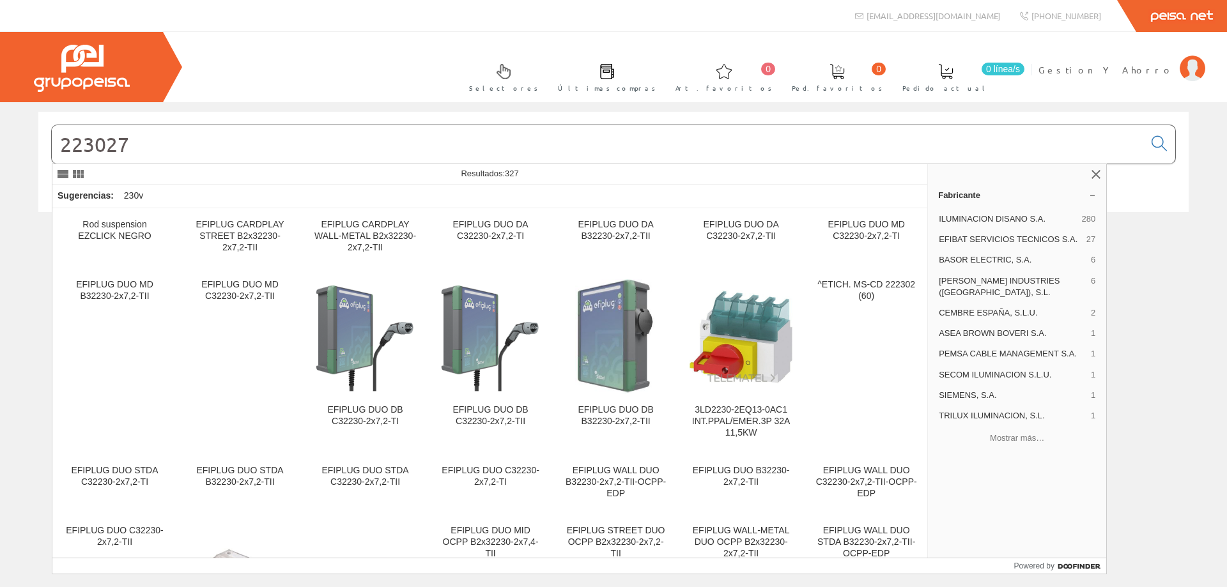 The height and width of the screenshot is (587, 1227). Describe the element at coordinates (740, 542) in the screenshot. I see `div: EFIPLUG WALL-METAL DUO OCPP B2x32230-2x7,2-TII` at that location.